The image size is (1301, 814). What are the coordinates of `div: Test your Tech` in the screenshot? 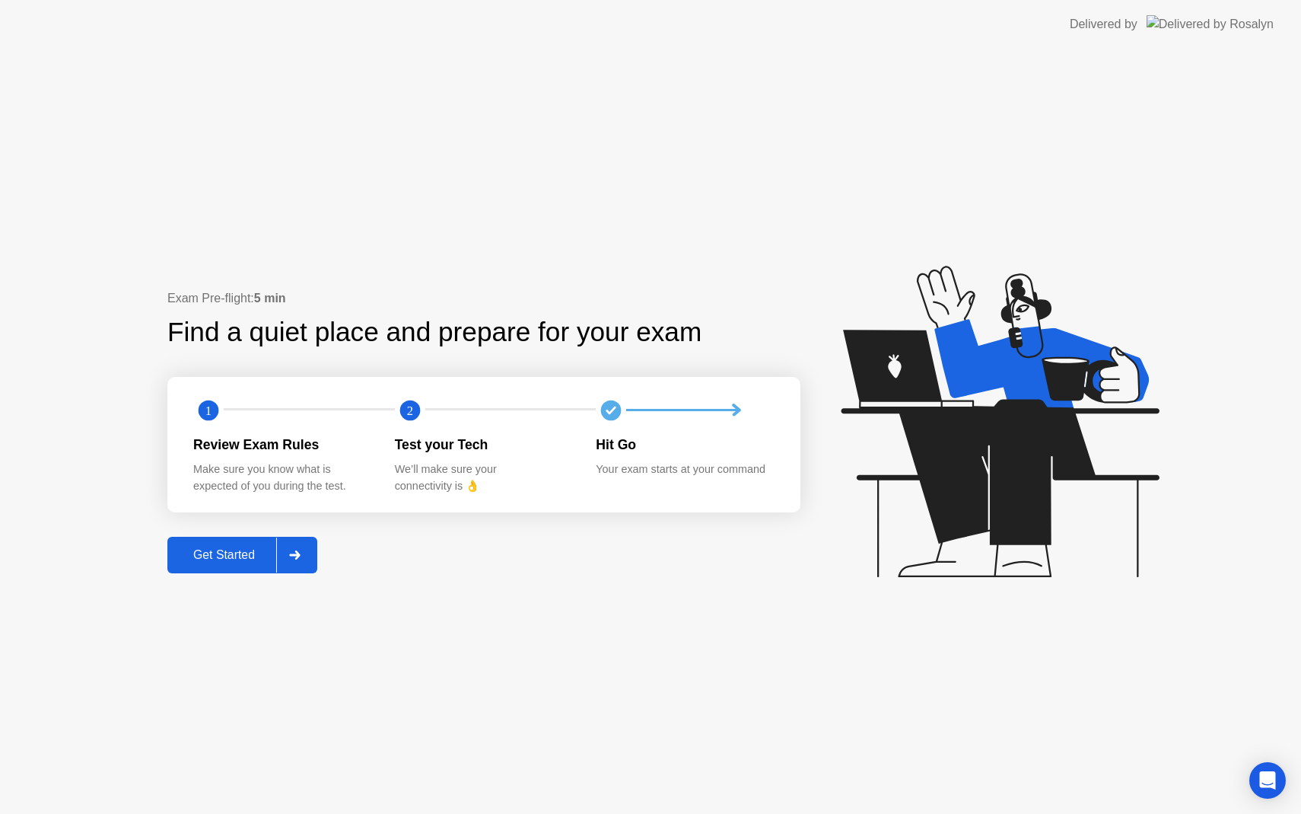 It's located at (483, 444).